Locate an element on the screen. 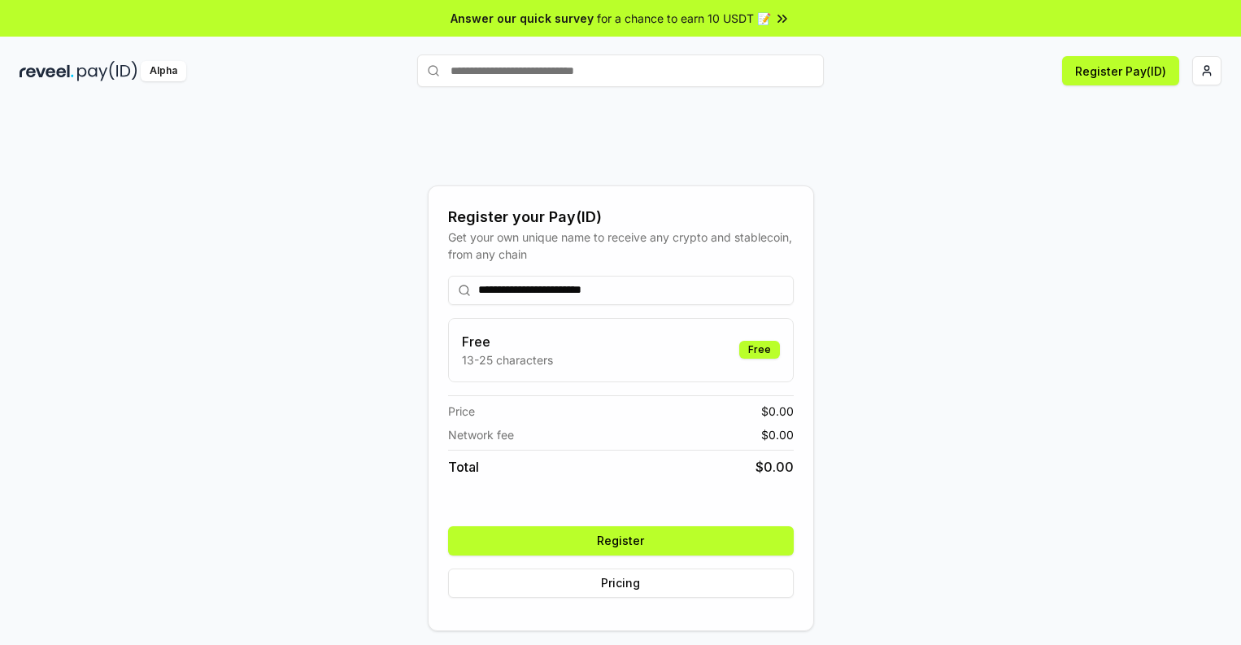 The width and height of the screenshot is (1241, 645). span: for a chance to earn 10 USDT 📝 is located at coordinates (684, 18).